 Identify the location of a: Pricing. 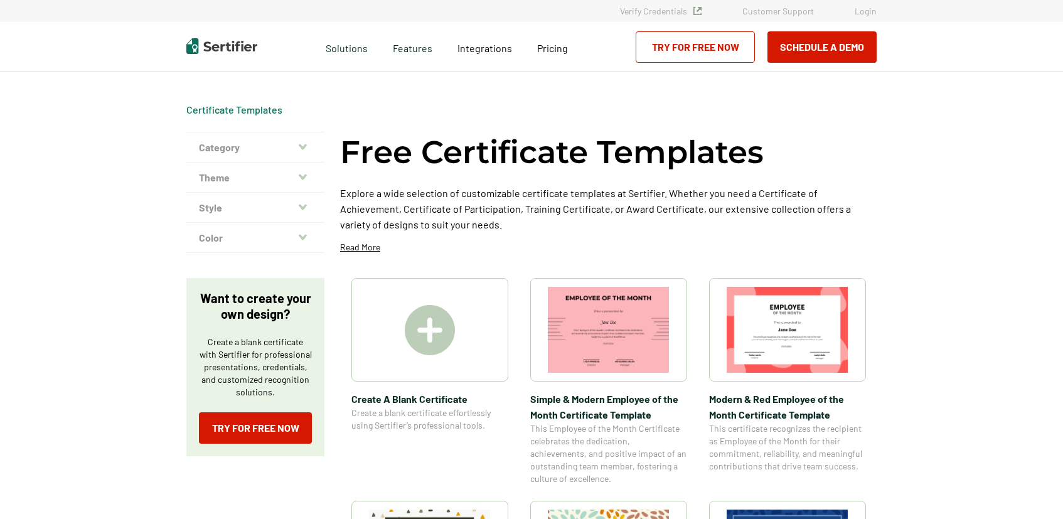
(552, 46).